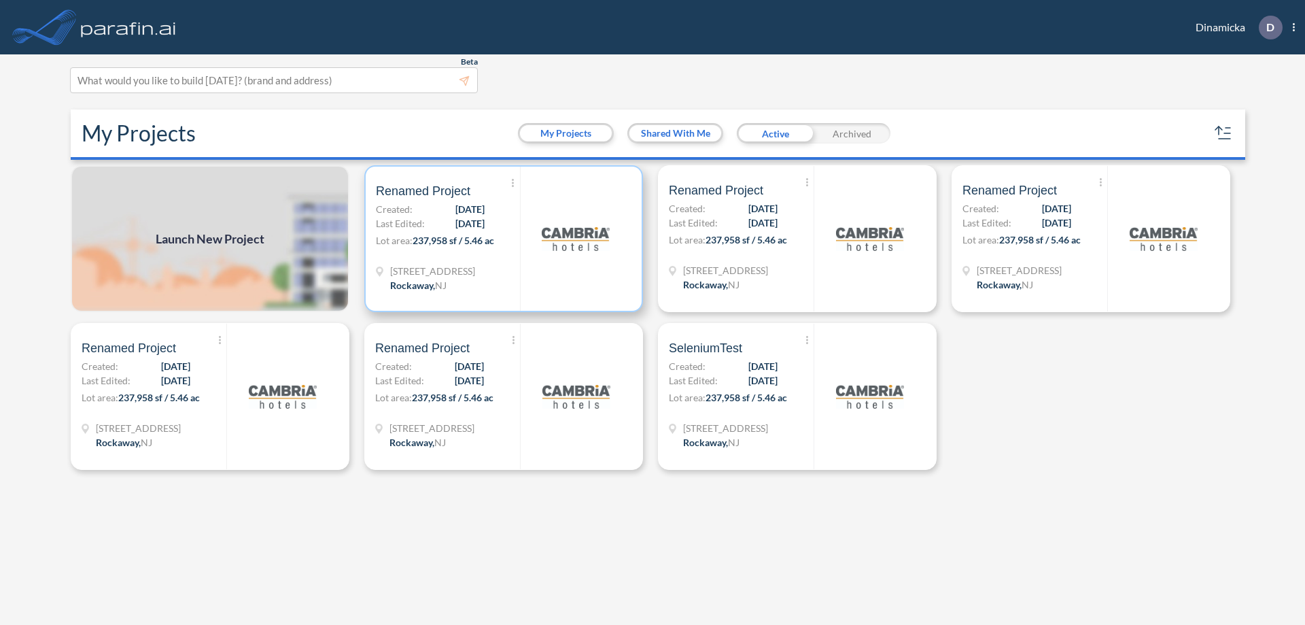 This screenshot has height=625, width=1305. What do you see at coordinates (705, 348) in the screenshot?
I see `span: SeleniumTest` at bounding box center [705, 348].